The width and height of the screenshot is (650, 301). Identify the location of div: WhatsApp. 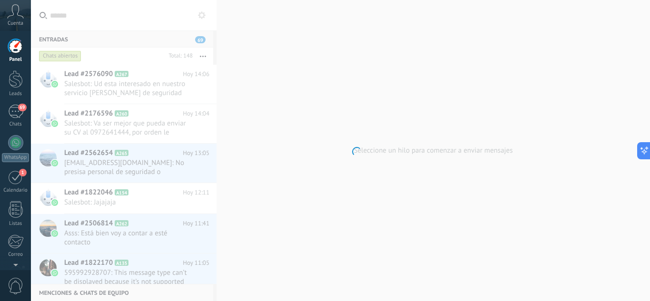
(15, 157).